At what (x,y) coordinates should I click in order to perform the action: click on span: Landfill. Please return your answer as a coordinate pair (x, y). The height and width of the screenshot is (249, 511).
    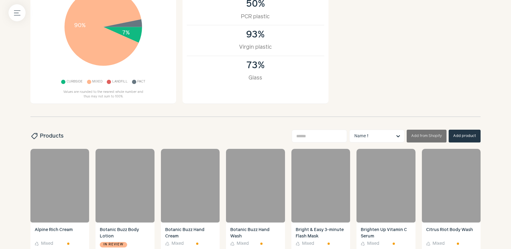
    Looking at the image, I should click on (120, 82).